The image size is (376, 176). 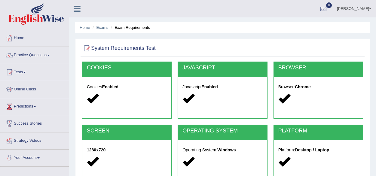 I want to click on a: Exams, so click(x=102, y=27).